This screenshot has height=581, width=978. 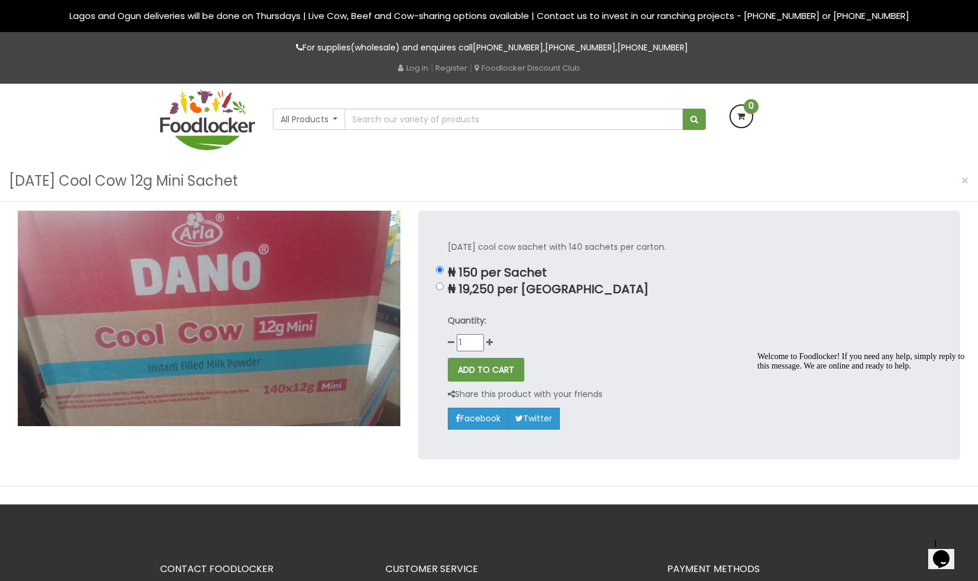 I want to click on a: Twitter, so click(x=534, y=418).